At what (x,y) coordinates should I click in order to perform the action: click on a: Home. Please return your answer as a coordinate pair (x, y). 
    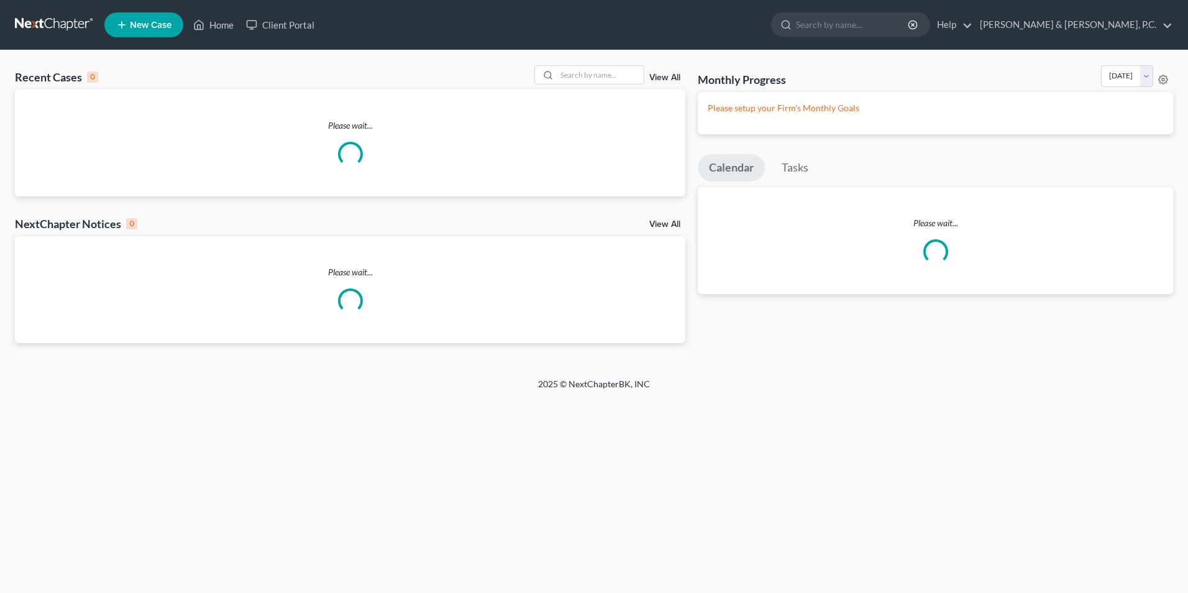
    Looking at the image, I should click on (213, 25).